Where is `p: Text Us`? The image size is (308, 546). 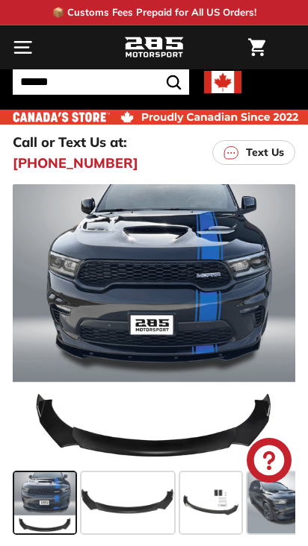 p: Text Us is located at coordinates (264, 152).